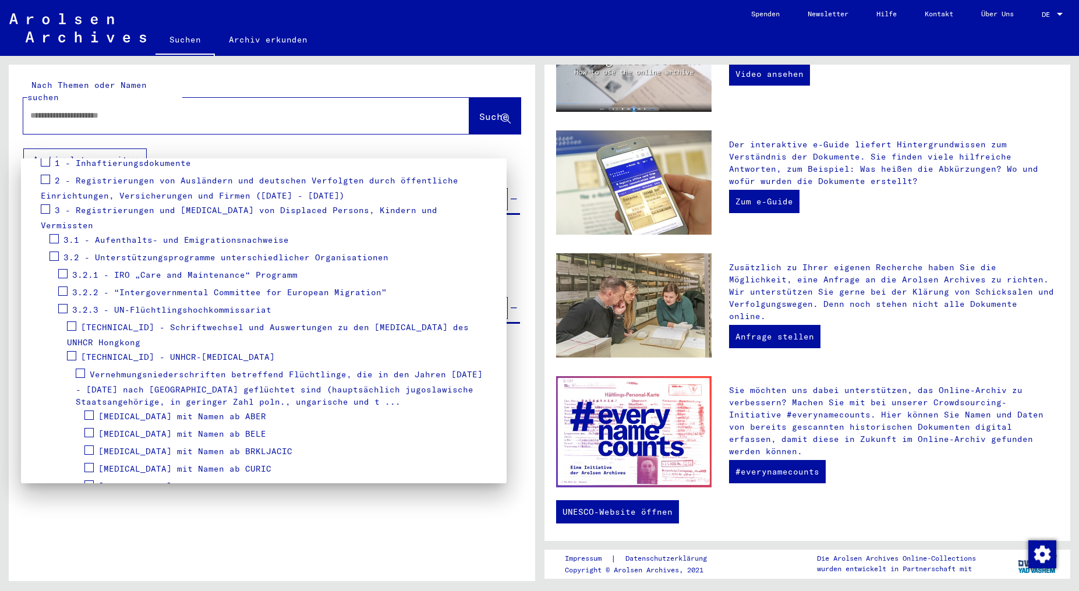 This screenshot has width=1079, height=591. Describe the element at coordinates (249, 188) in the screenshot. I see `span: 2 - Registrierungen von Ausländern und deutschen Verfolgten durch öffentliche Einrichtungen, Vers...` at that location.